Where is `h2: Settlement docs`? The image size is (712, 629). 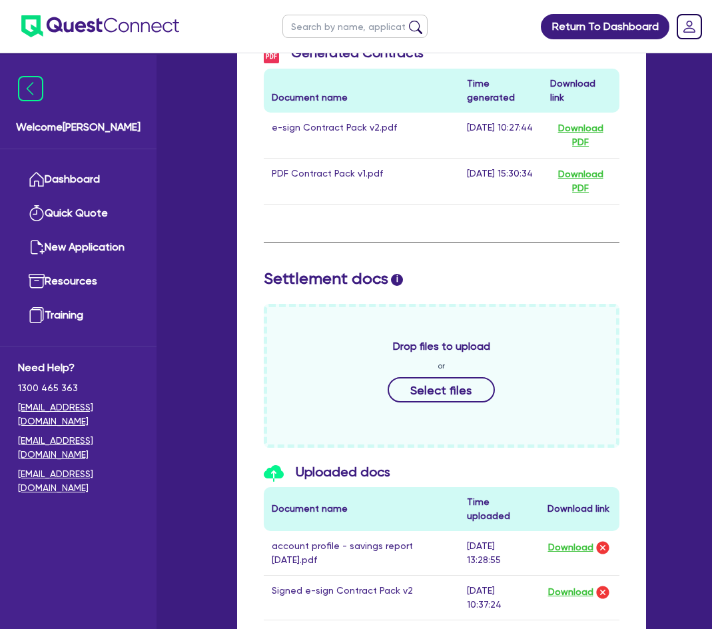 h2: Settlement docs is located at coordinates (442, 278).